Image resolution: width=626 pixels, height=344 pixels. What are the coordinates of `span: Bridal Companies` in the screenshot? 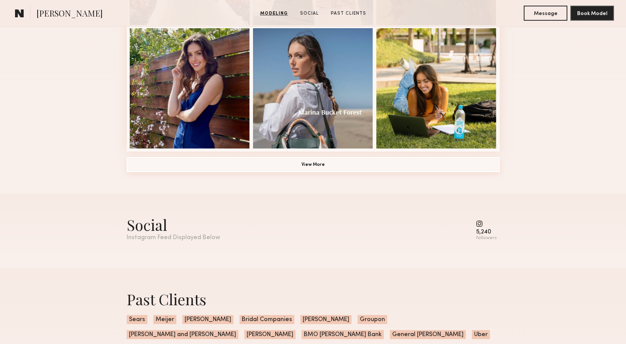 It's located at (267, 320).